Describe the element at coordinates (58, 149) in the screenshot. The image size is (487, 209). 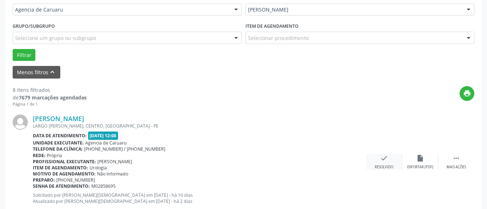
I see `b: Telefone da clínica:` at that location.